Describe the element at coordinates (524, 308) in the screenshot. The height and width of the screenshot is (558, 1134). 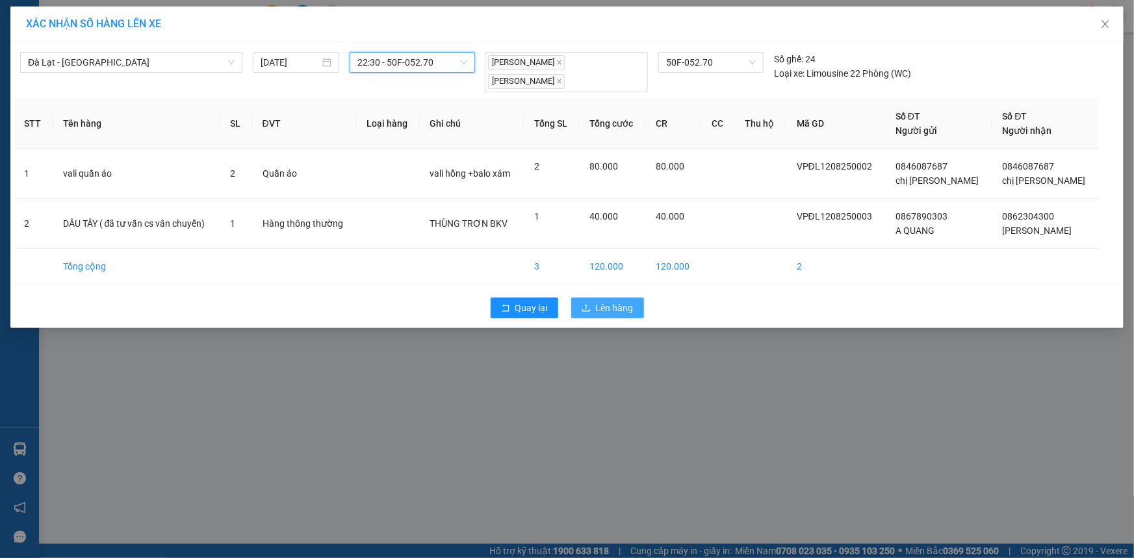
I see `button: rollbackQuay lại` at that location.